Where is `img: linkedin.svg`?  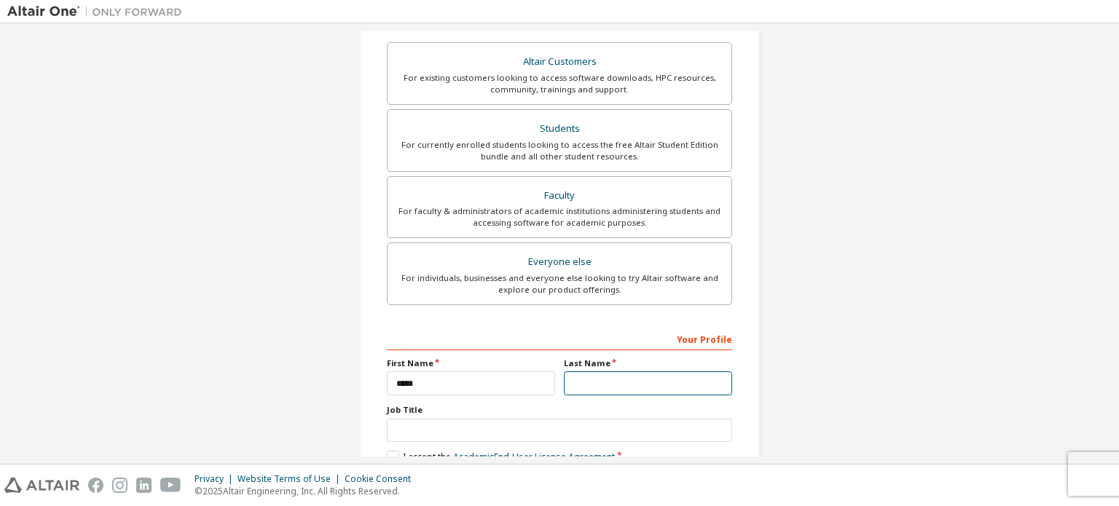 img: linkedin.svg is located at coordinates (144, 485).